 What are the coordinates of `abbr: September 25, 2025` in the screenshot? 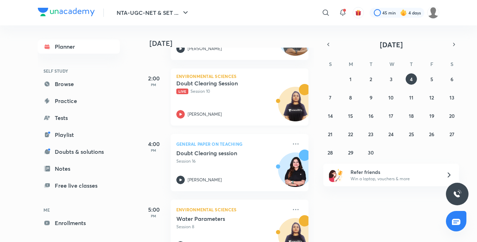 It's located at (411, 134).